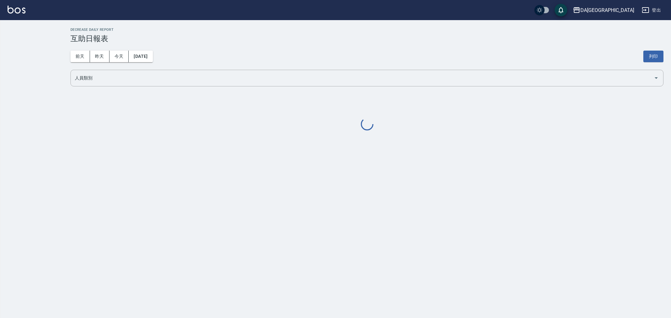  I want to click on button: 列印, so click(653, 56).